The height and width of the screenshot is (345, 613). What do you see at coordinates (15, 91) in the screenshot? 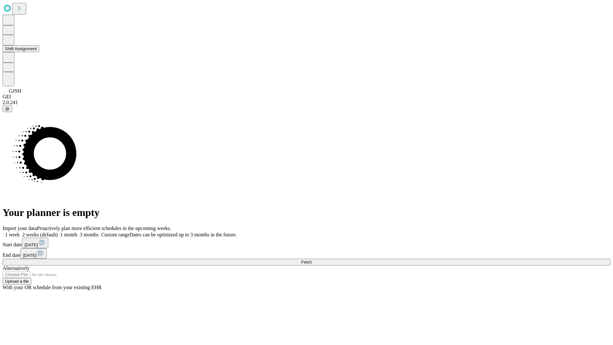
I see `span: GJSH` at bounding box center [15, 91].